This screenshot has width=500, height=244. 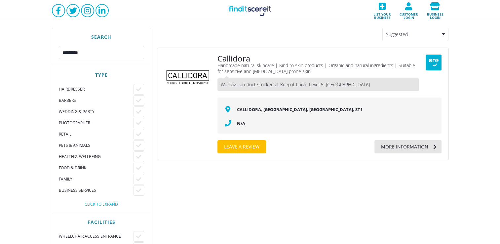 What do you see at coordinates (96, 190) in the screenshot?
I see `div: Business Services` at bounding box center [96, 190].